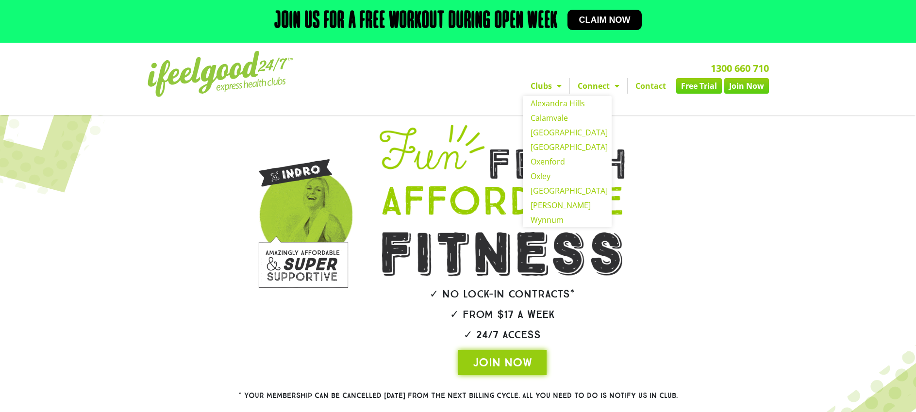  Describe the element at coordinates (502, 362) in the screenshot. I see `a: JOIN NOW` at that location.